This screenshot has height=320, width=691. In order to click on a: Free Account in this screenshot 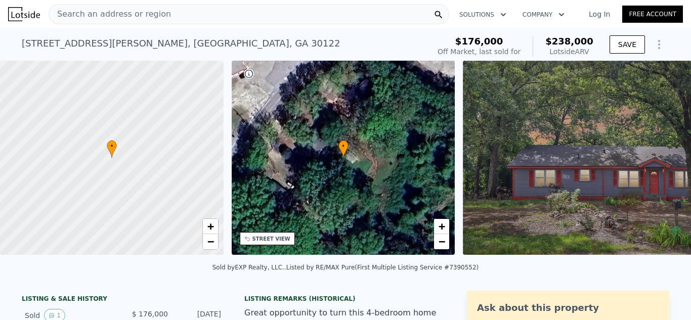, I will do `click(653, 14)`.